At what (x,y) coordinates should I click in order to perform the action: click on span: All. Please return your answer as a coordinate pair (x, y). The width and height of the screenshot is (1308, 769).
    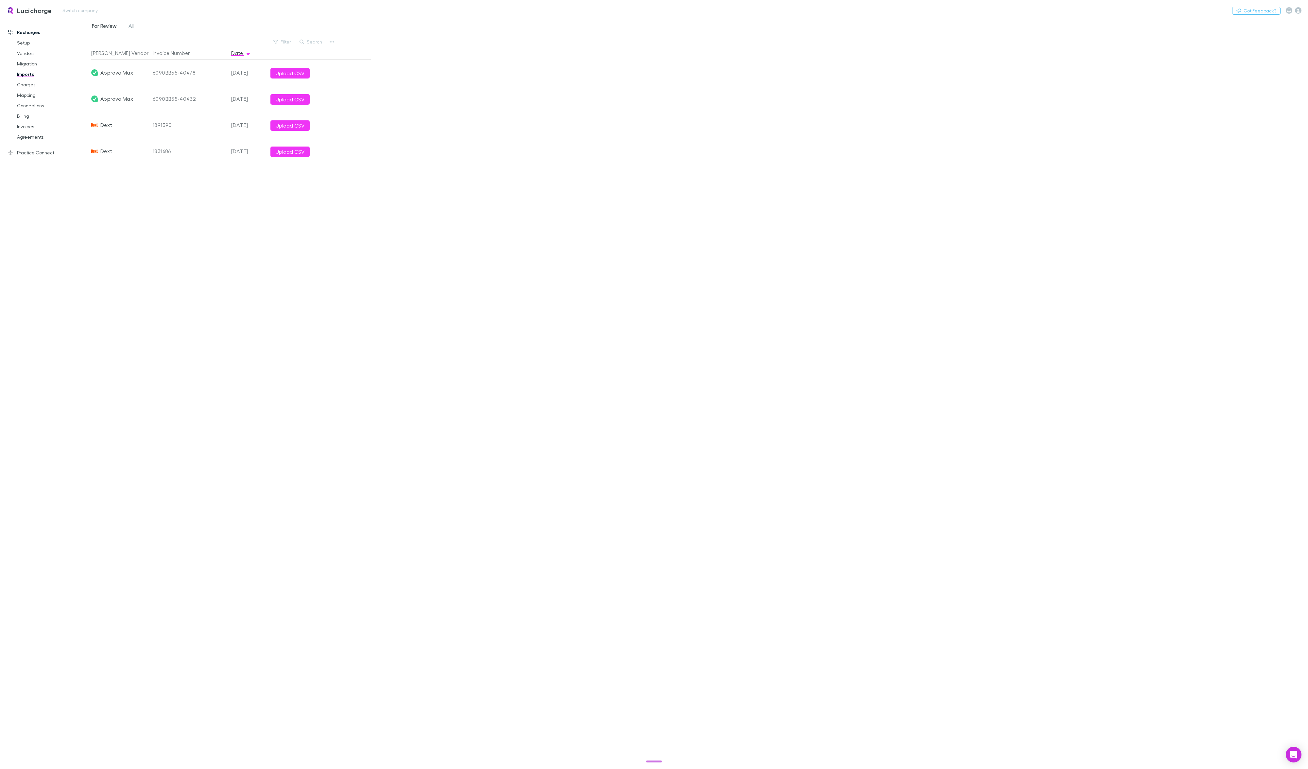
    Looking at the image, I should click on (131, 27).